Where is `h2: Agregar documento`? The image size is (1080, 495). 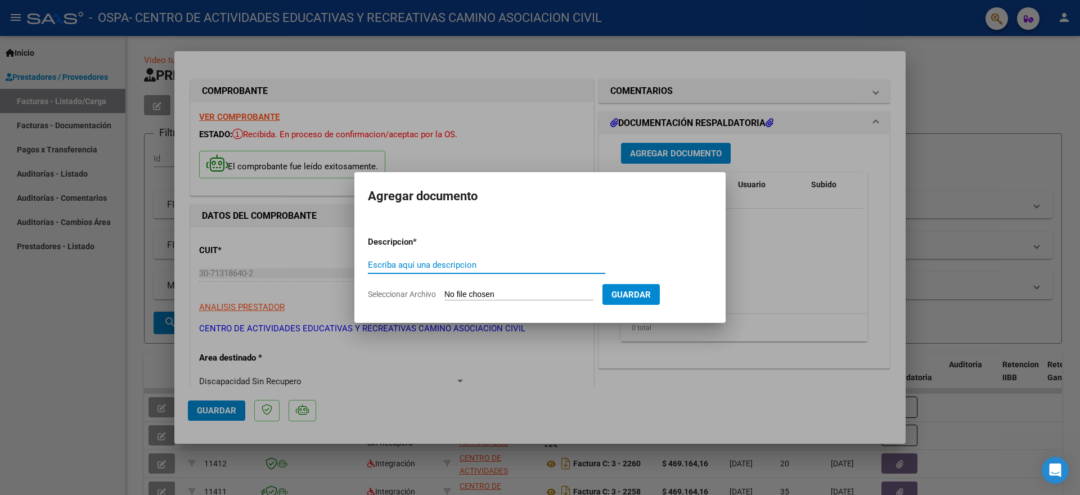
h2: Agregar documento is located at coordinates (540, 196).